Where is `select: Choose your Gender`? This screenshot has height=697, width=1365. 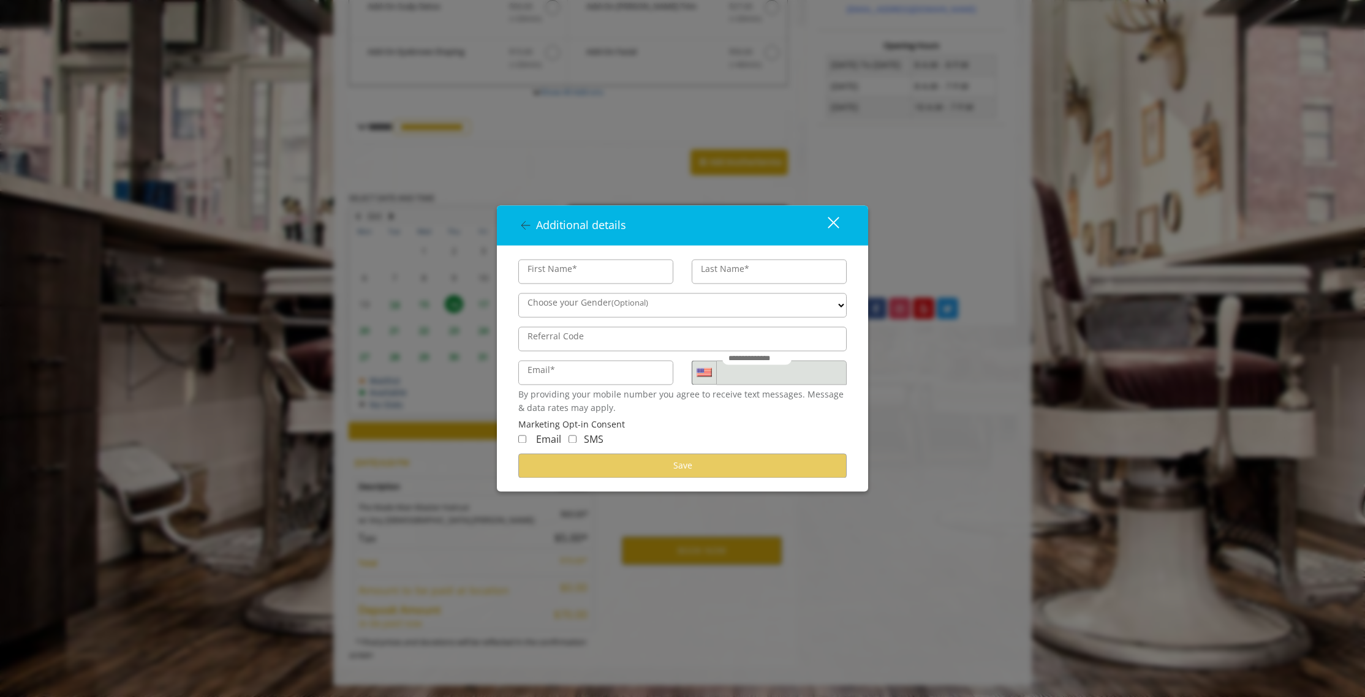 select: Choose your Gender is located at coordinates (683, 305).